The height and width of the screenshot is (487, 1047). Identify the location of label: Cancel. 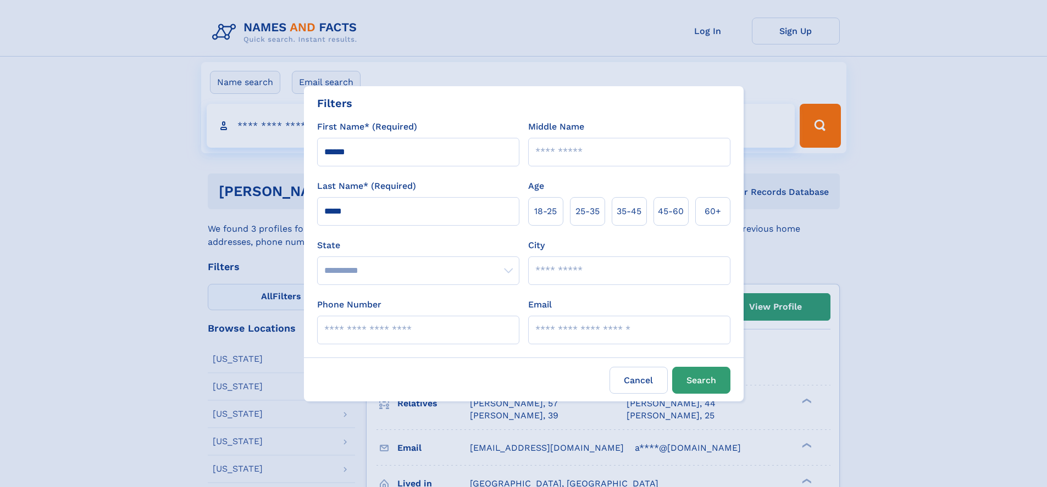
(639, 380).